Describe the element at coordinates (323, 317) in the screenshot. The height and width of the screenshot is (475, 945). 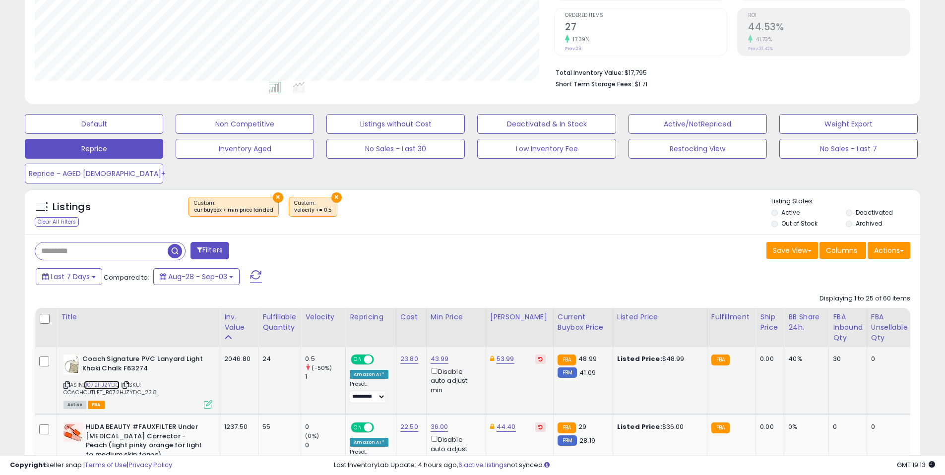
I see `div: Velocity` at that location.